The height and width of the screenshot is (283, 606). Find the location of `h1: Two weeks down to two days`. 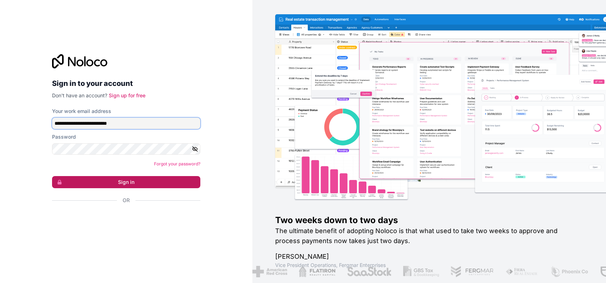

h1: Two weeks down to two days is located at coordinates (429, 220).